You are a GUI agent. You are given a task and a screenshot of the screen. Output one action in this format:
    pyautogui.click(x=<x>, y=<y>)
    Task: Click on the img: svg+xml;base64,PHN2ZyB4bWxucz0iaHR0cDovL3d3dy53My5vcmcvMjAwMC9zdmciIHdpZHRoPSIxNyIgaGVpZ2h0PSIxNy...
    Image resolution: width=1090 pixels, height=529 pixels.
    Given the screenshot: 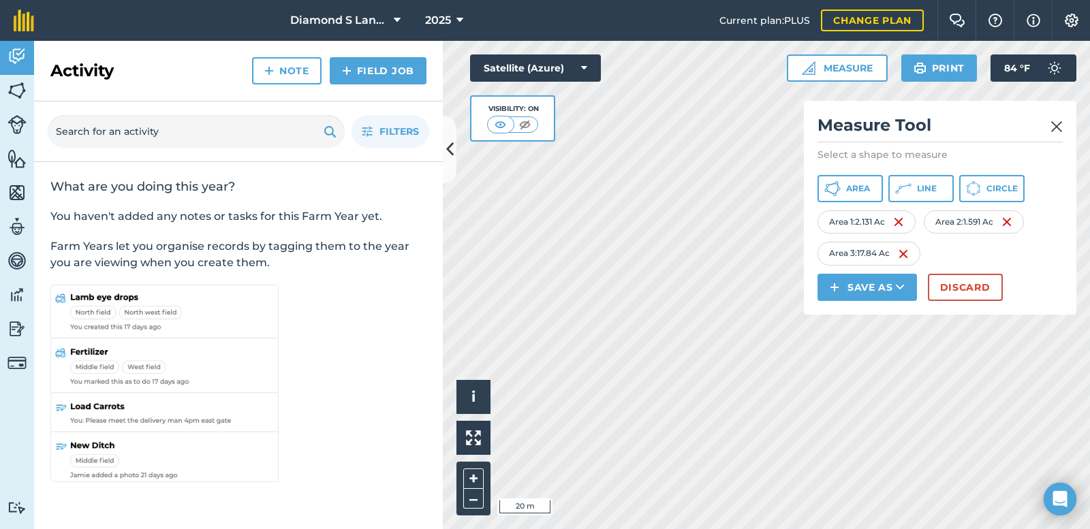 What is the action you would take?
    pyautogui.click(x=1034, y=20)
    